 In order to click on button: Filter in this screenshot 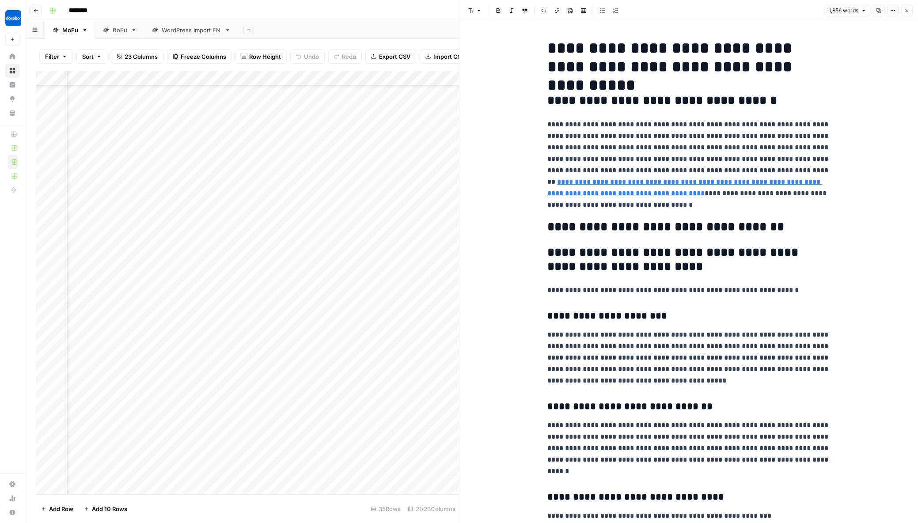, I will do `click(56, 57)`.